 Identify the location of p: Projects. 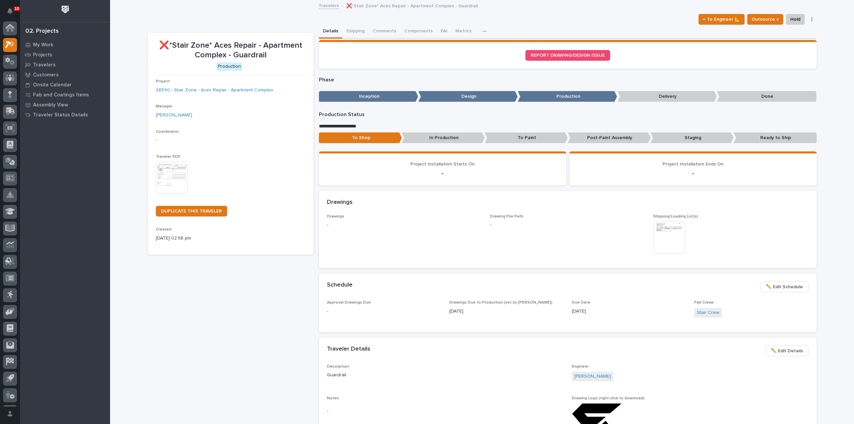
(43, 55).